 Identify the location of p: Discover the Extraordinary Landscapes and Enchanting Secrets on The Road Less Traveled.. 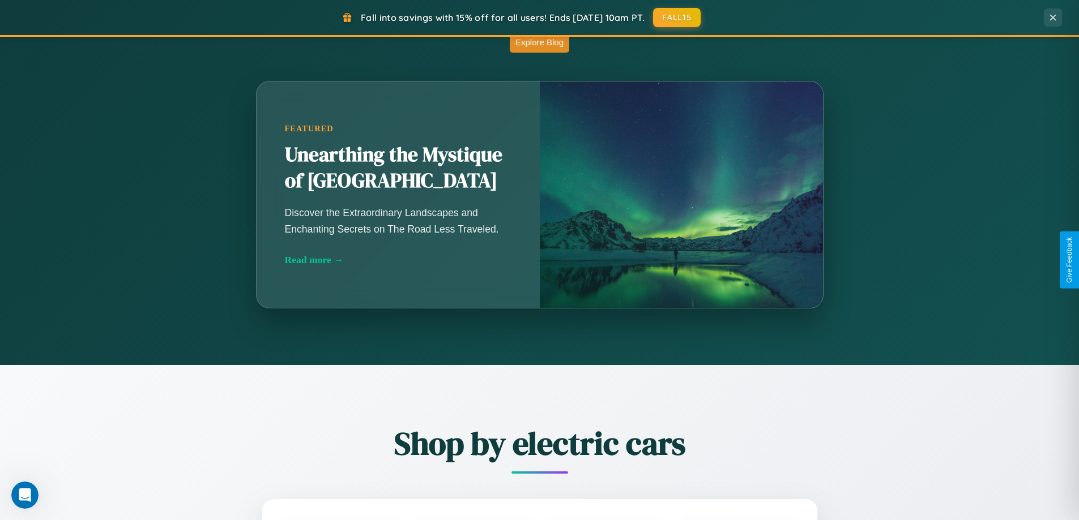
(398, 221).